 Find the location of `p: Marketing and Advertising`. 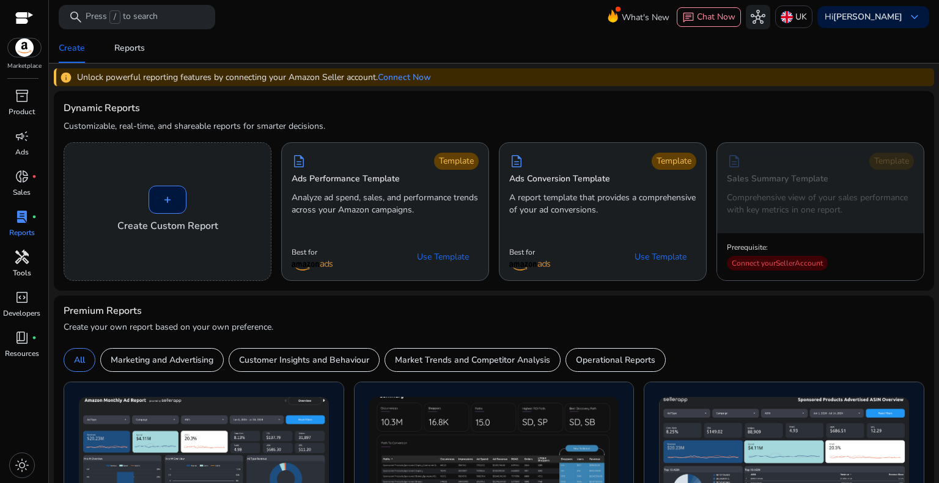

p: Marketing and Advertising is located at coordinates (162, 360).